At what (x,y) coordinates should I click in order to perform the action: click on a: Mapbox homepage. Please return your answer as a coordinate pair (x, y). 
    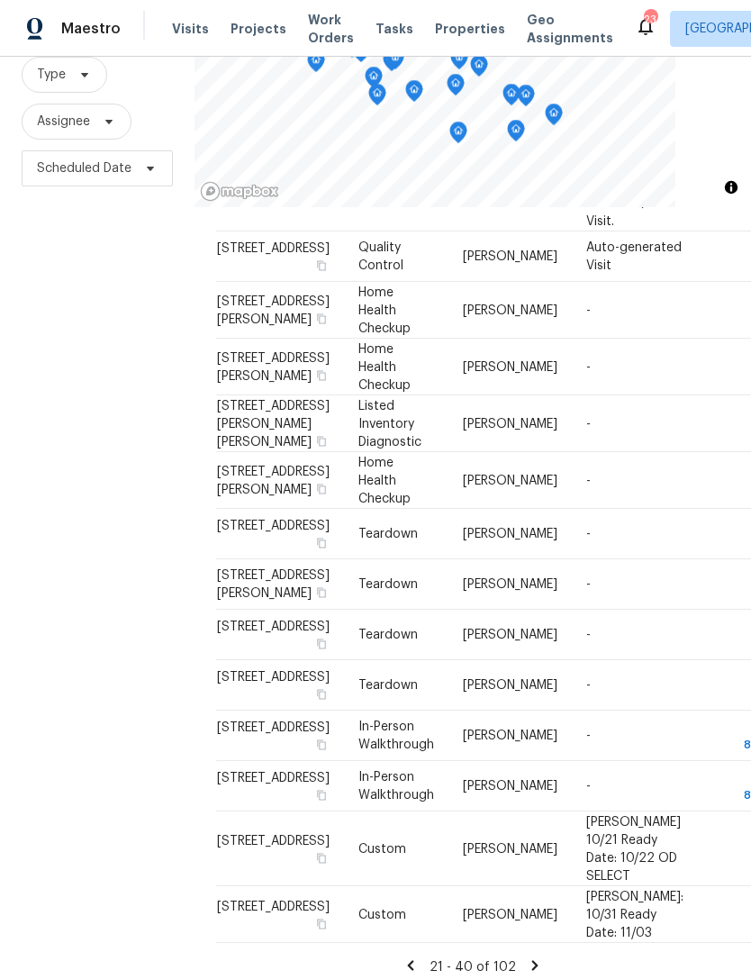
    Looking at the image, I should click on (239, 191).